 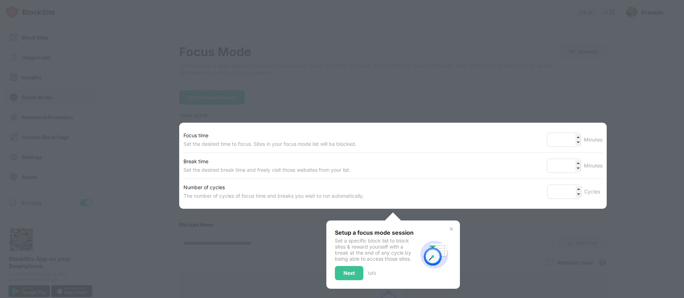 I want to click on div: 1 of 3, so click(x=371, y=273).